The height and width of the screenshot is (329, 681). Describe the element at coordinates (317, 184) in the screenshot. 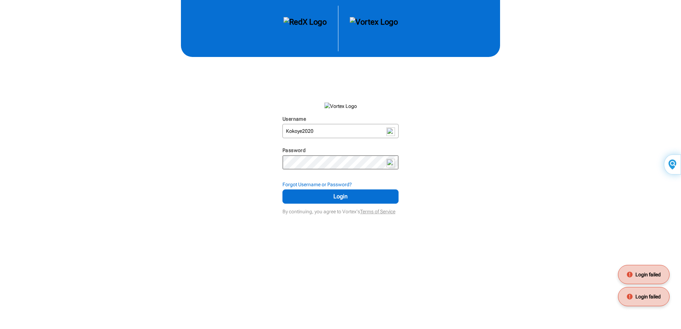

I see `strong: Forgot Username or Password?` at that location.